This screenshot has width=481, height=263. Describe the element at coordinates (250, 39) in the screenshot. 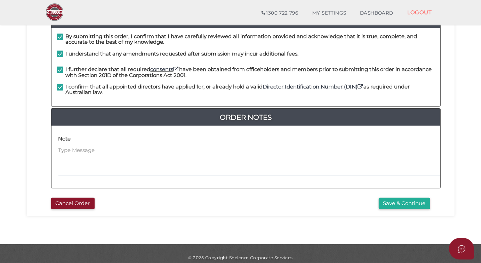

I see `h4: By submitting this order, I confirm that I have carefully reviewed all information provided and a...` at that location.